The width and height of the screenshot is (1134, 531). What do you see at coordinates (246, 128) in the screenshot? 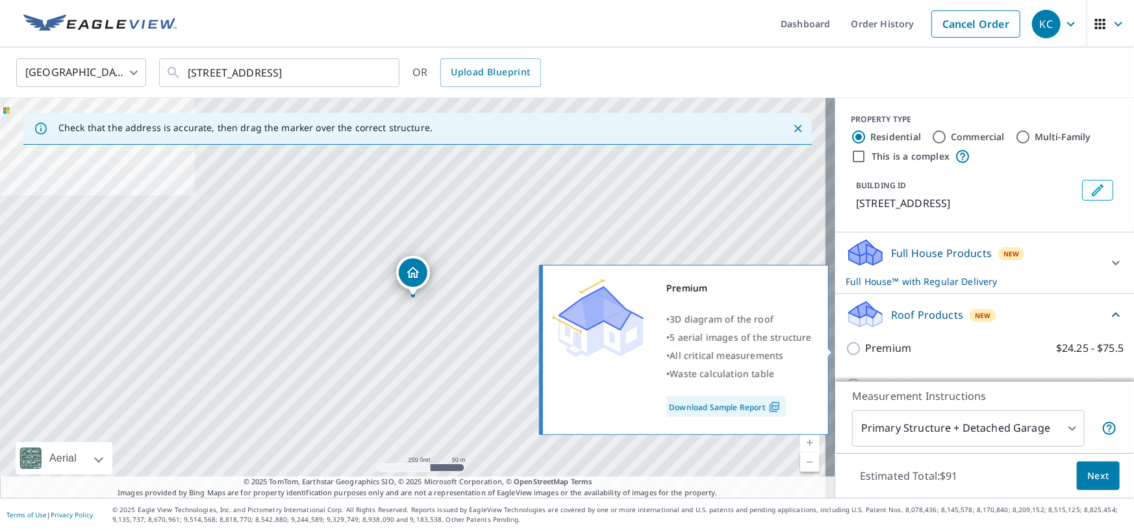
I see `p: Check that the address is accurate, then drag the marker over the correct structure.` at bounding box center [246, 128].